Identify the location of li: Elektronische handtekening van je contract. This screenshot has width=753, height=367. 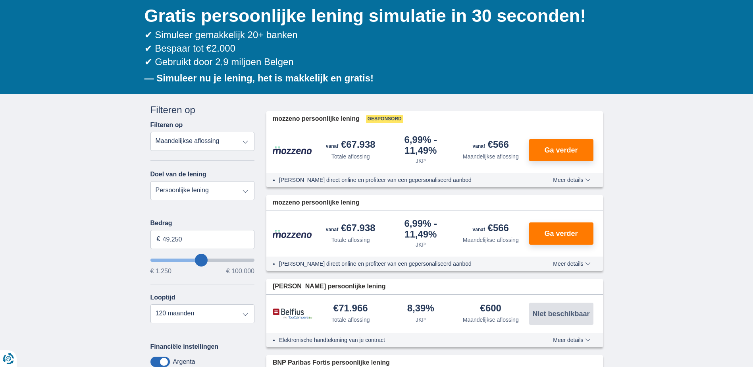
(401, 340).